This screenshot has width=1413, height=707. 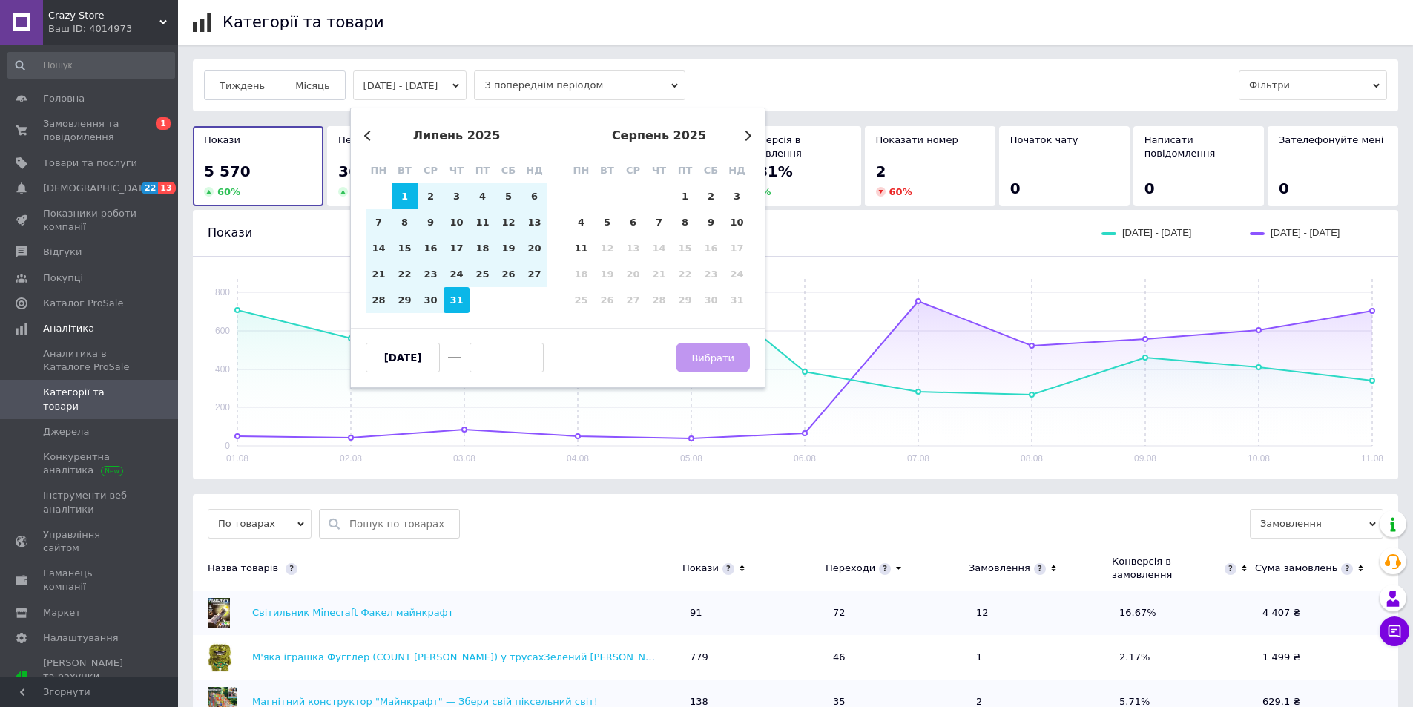 What do you see at coordinates (711, 196) in the screenshot?
I see `div: Choose субота, 2-е серпня 2025 р.` at bounding box center [711, 196].